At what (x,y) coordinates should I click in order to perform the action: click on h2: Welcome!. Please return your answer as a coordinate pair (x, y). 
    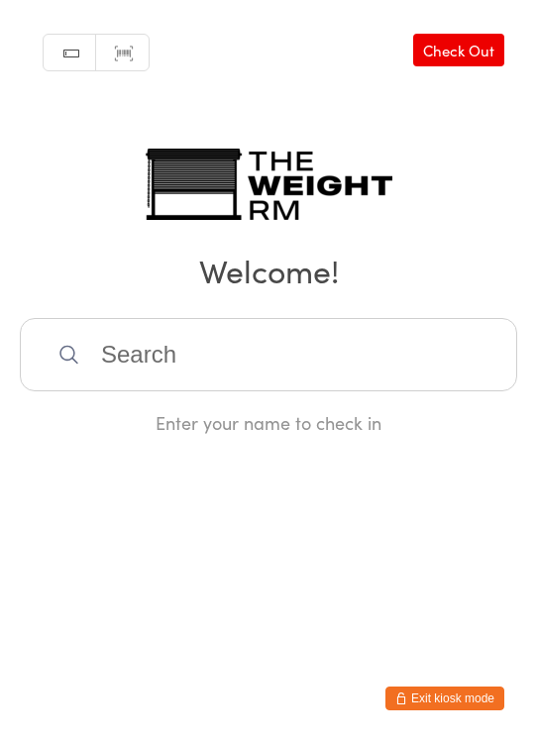
    Looking at the image, I should click on (269, 270).